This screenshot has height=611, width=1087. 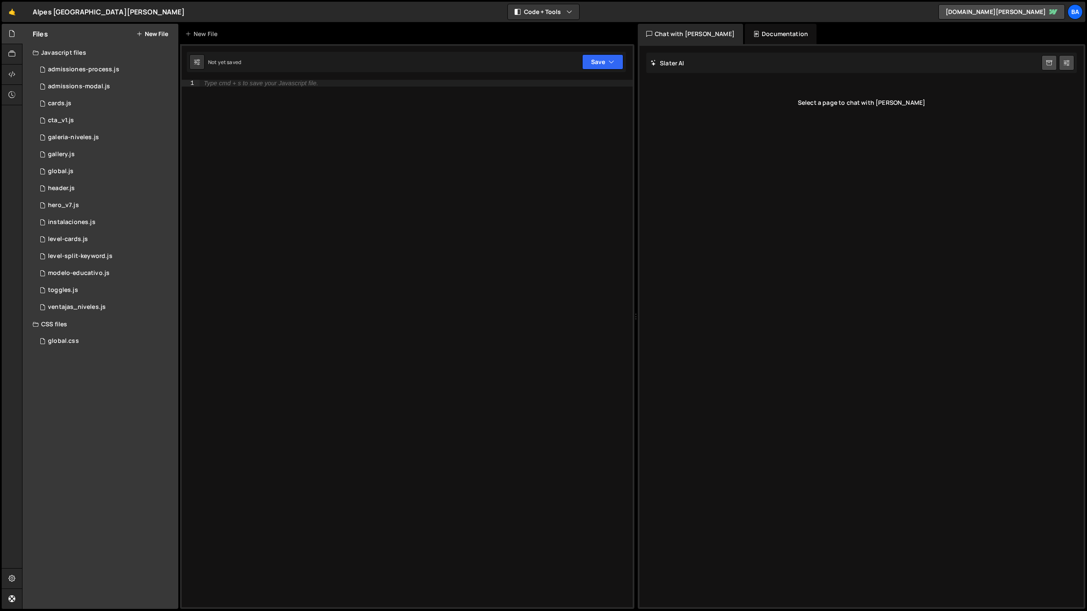 I want to click on div: 15560/41779.js, so click(x=105, y=256).